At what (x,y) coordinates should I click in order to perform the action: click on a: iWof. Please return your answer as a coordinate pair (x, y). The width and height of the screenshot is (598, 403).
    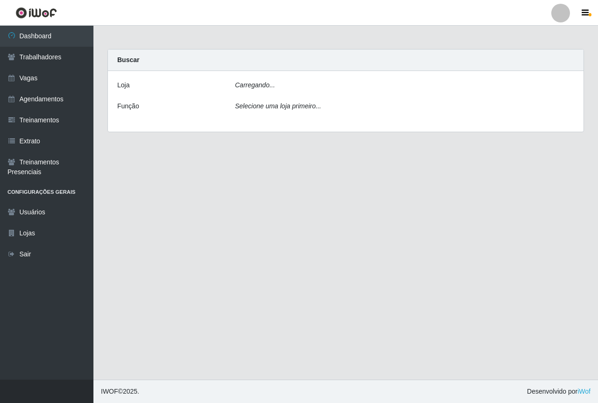
    Looking at the image, I should click on (584, 392).